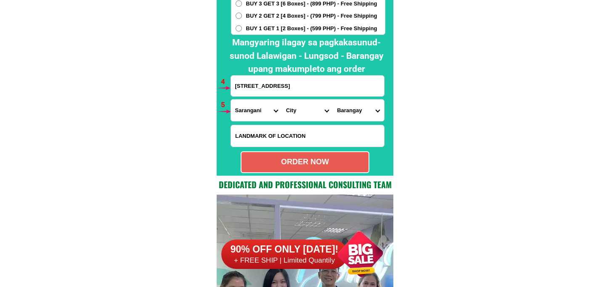 Image resolution: width=610 pixels, height=287 pixels. What do you see at coordinates (256, 110) in the screenshot?
I see `select: Select province` at bounding box center [256, 110].